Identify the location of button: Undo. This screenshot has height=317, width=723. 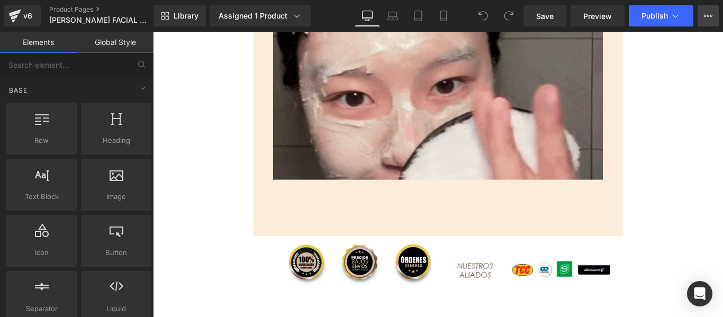
(483, 16).